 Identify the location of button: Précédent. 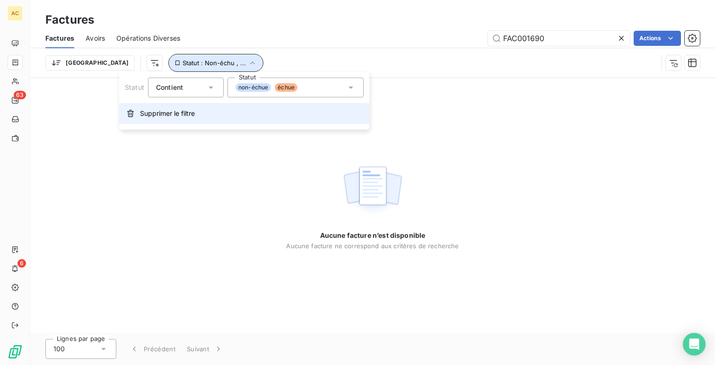
(152, 349).